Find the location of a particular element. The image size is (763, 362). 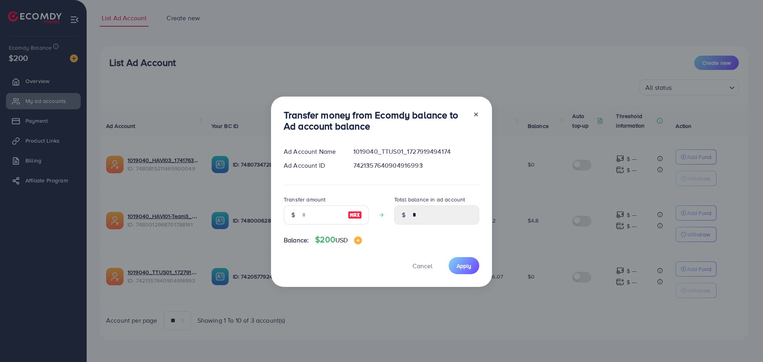

h4: $200 is located at coordinates (339, 240).